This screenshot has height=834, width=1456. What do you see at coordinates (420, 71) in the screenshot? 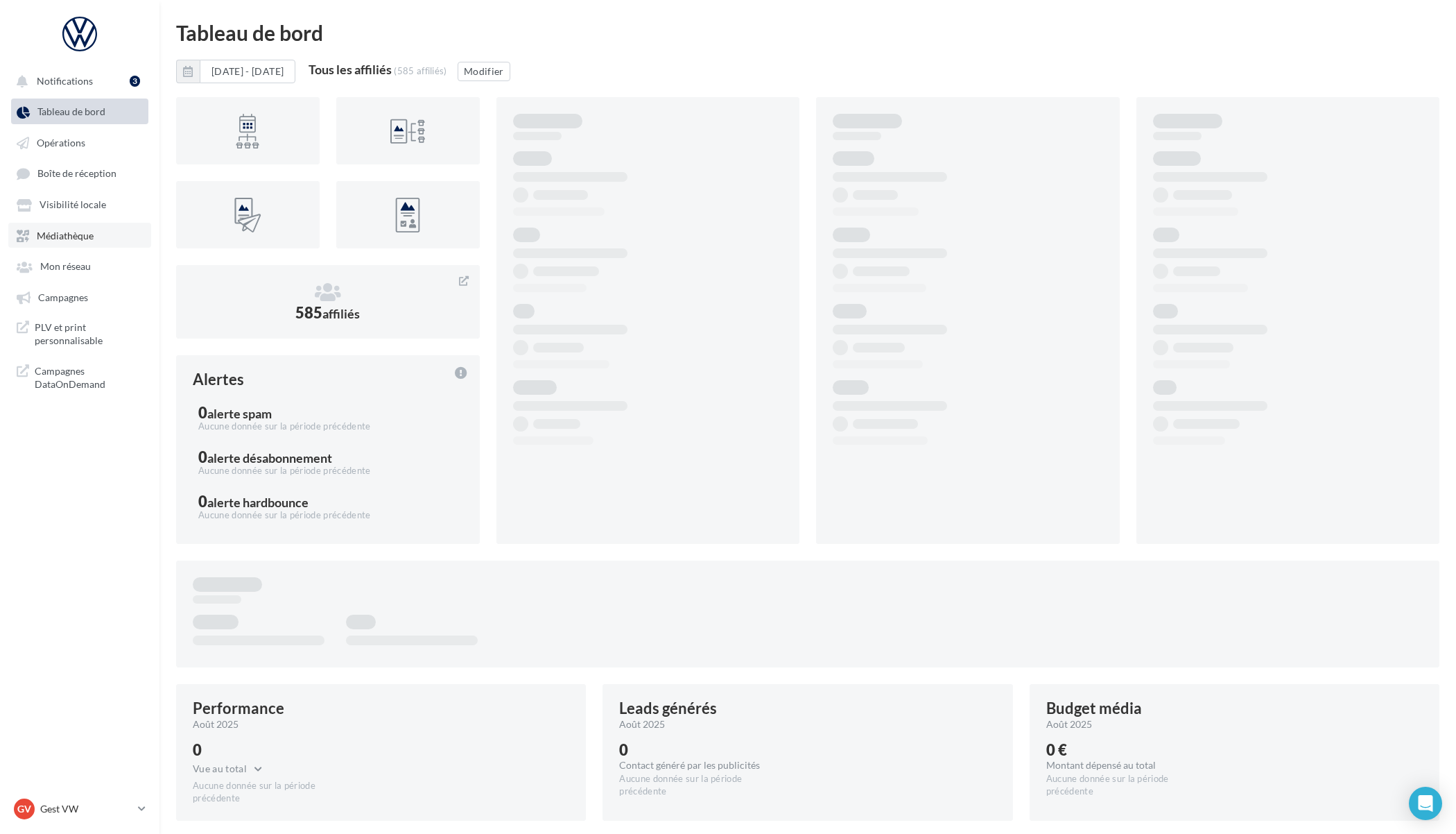
I see `div: (585 affiliés)` at bounding box center [420, 71].